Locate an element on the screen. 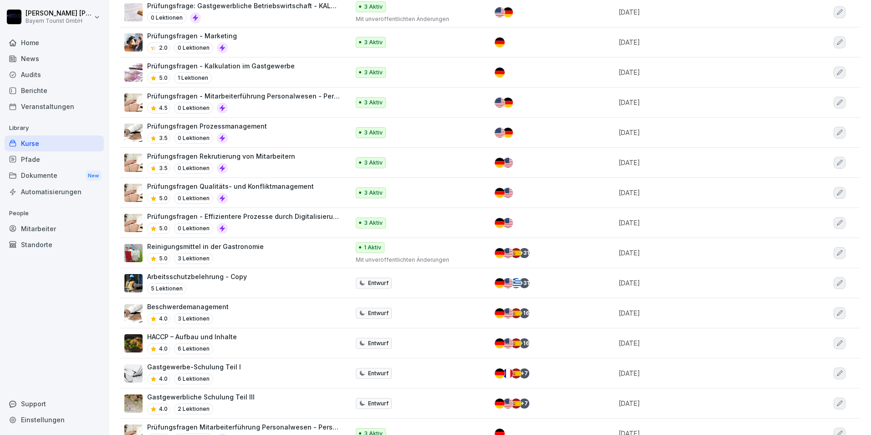 The width and height of the screenshot is (871, 435). p: Prüfungsfragen Mitarbeiterführung Personalwesen - Persönlichkeitsentwicklung II is located at coordinates (244, 426).